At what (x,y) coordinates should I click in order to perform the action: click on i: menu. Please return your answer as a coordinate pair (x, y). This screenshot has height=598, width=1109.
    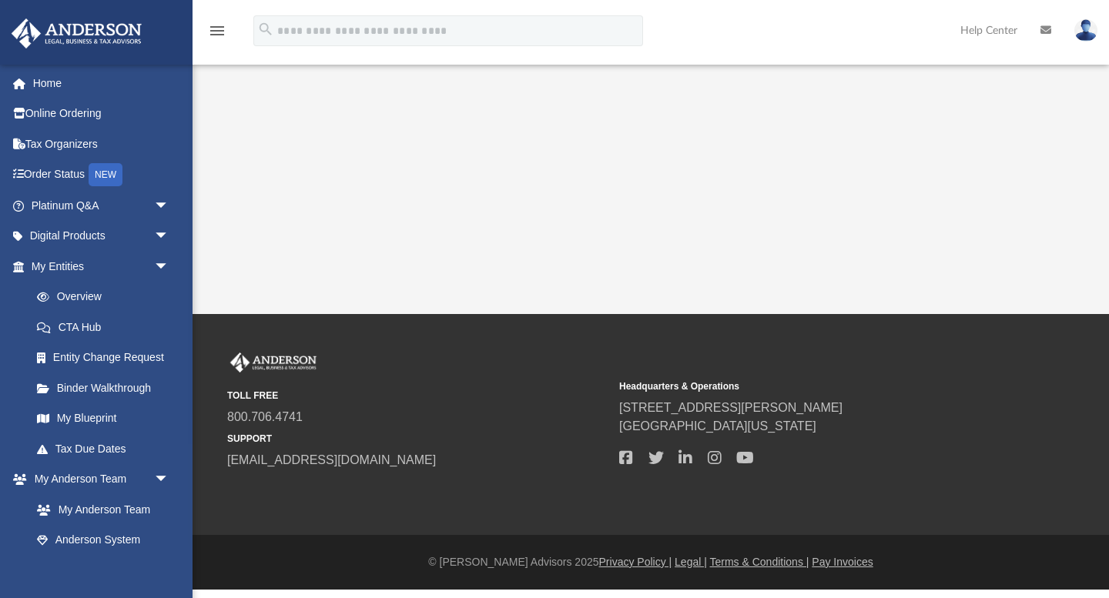
    Looking at the image, I should click on (217, 31).